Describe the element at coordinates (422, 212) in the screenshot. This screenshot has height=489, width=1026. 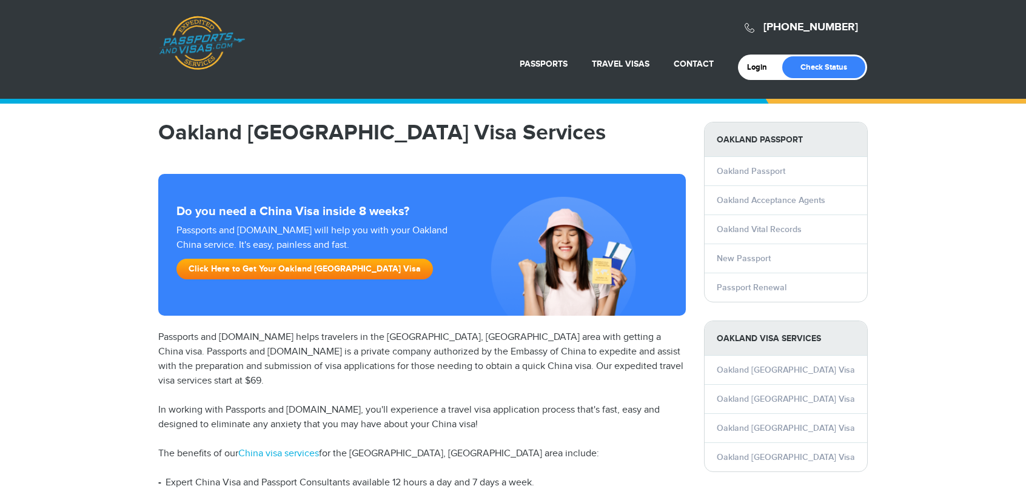
I see `strong: Do you need a China Visa inside 8 weeks?` at that location.